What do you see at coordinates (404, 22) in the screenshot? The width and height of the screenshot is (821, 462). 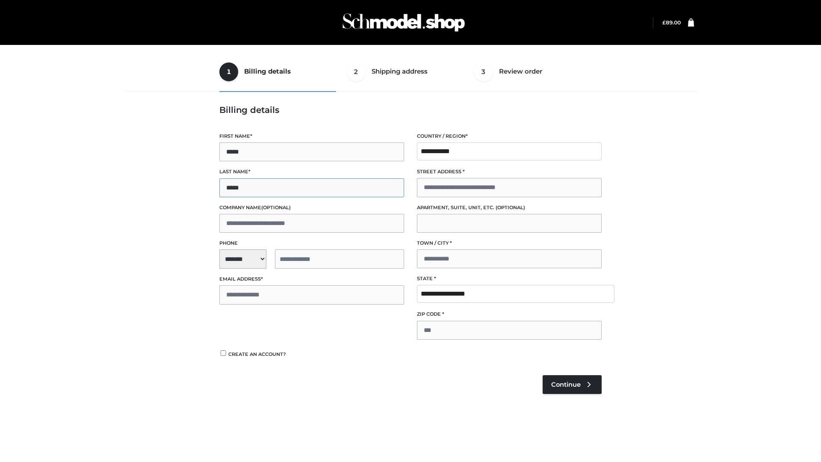 I see `img: Schmodel Admin 964` at bounding box center [404, 22].